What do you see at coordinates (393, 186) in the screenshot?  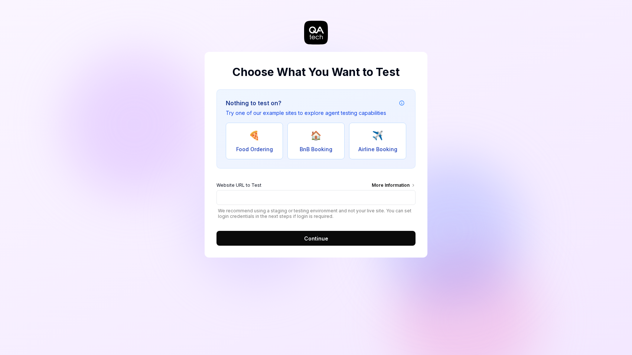 I see `div: More Information` at bounding box center [393, 186].